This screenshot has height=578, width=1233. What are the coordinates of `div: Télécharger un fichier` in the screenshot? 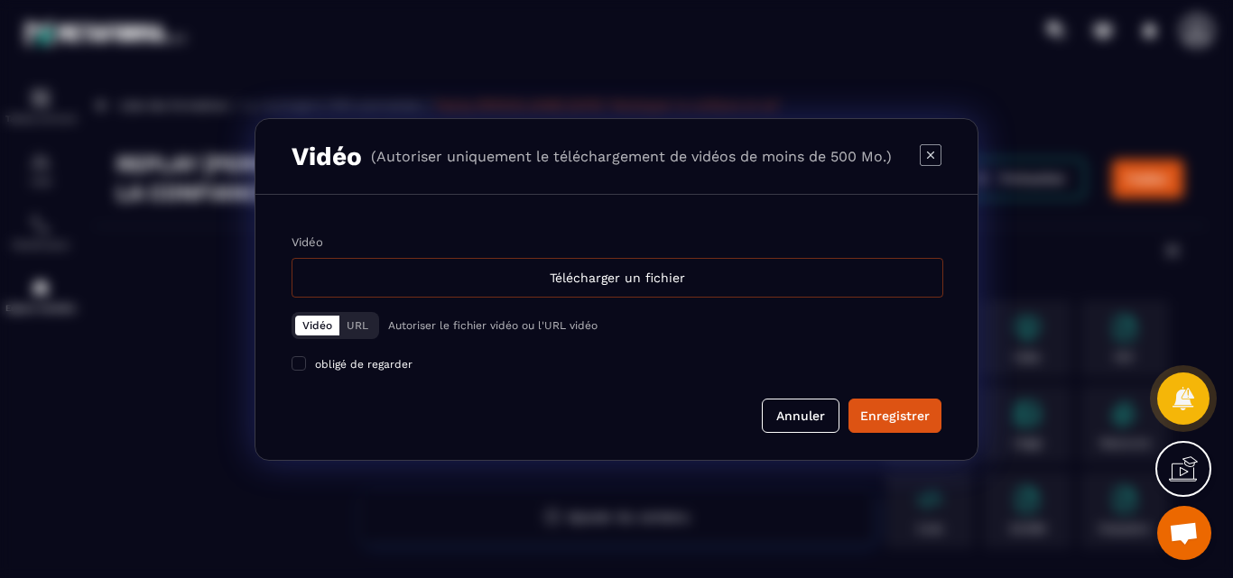 It's located at (617, 278).